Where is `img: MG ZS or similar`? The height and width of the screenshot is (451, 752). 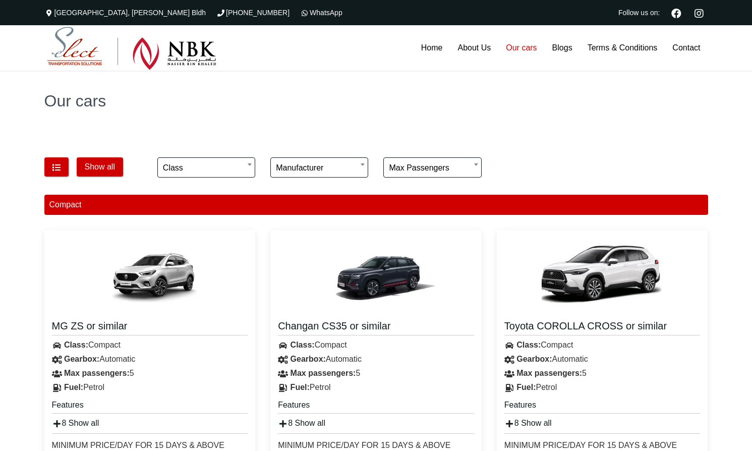 img: MG ZS or similar is located at coordinates (150, 275).